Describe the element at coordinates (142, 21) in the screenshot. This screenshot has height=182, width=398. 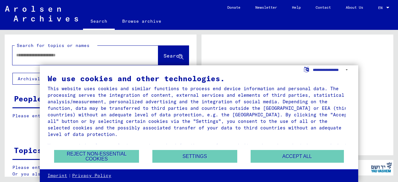
I see `a: Browse archive` at that location.